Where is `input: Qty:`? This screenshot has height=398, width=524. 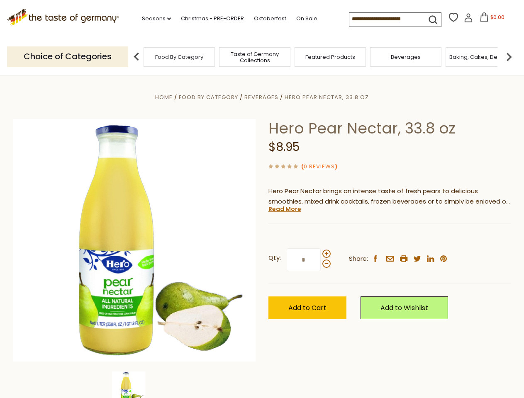
input: Qty: is located at coordinates (304, 260).